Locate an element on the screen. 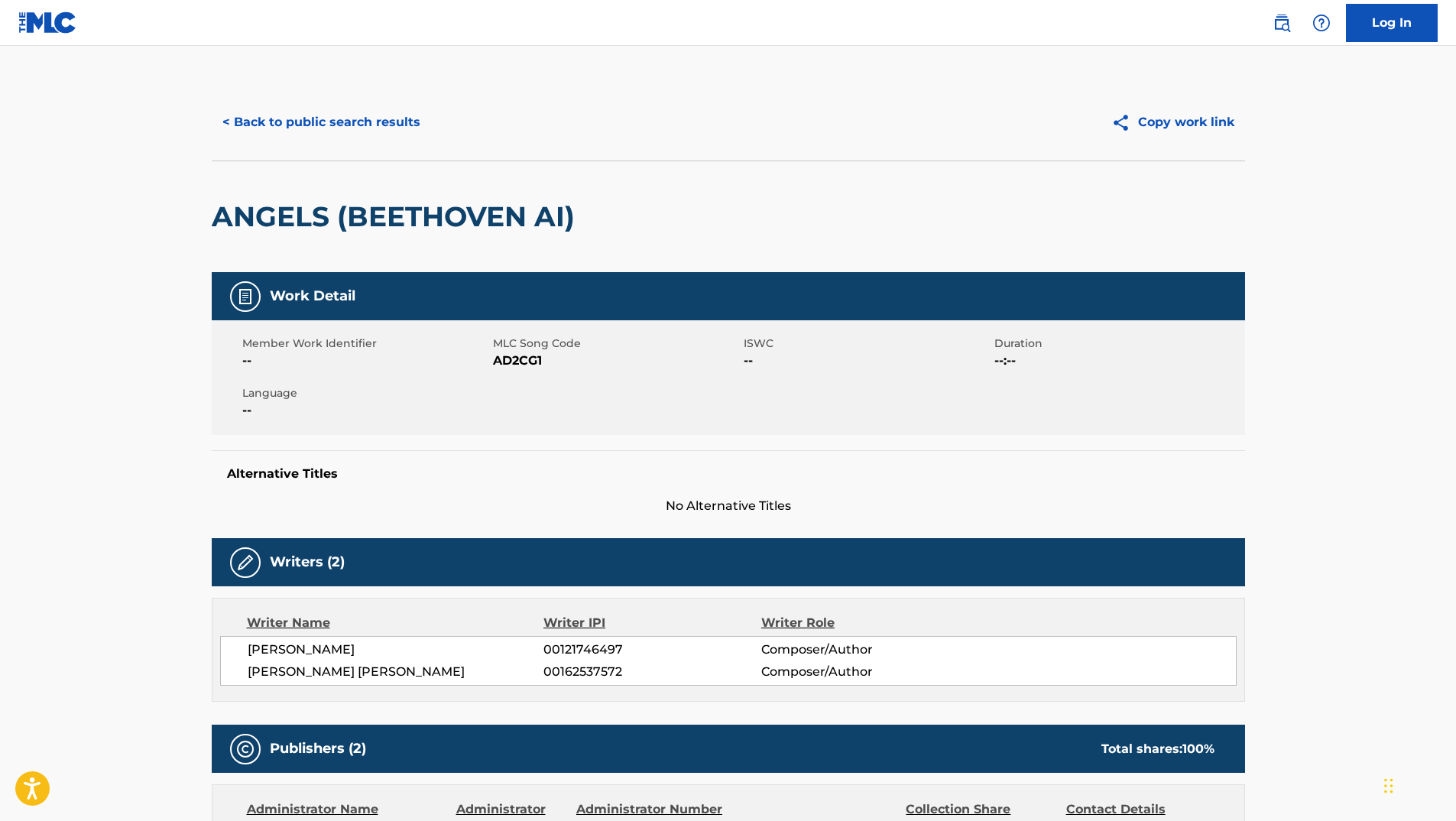  span: Member Work Identifier is located at coordinates (366, 343).